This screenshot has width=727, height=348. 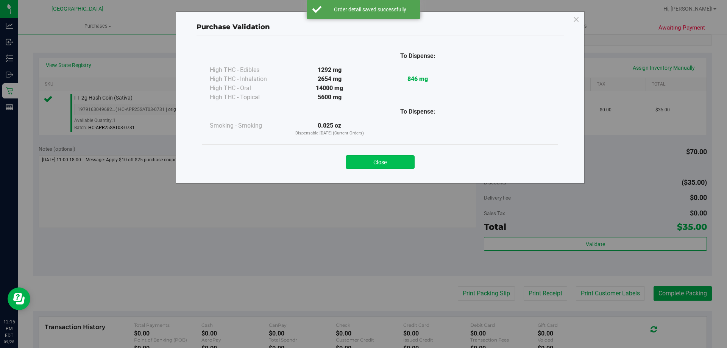 What do you see at coordinates (233, 27) in the screenshot?
I see `span: Purchase Validation` at bounding box center [233, 27].